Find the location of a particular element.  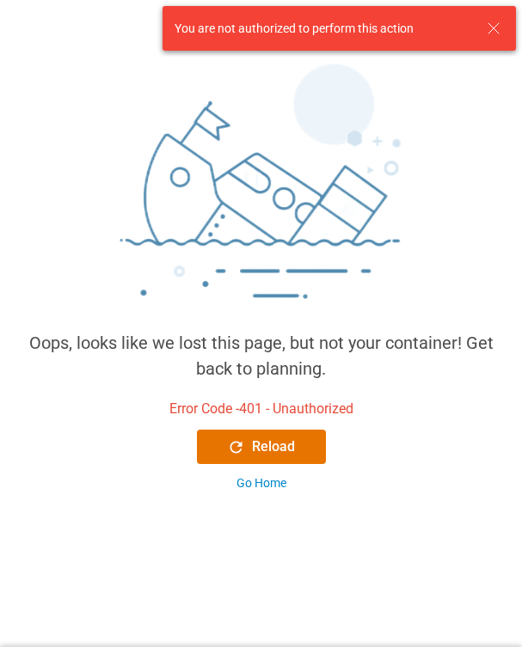

img: sinking_ship.png is located at coordinates (260, 193).